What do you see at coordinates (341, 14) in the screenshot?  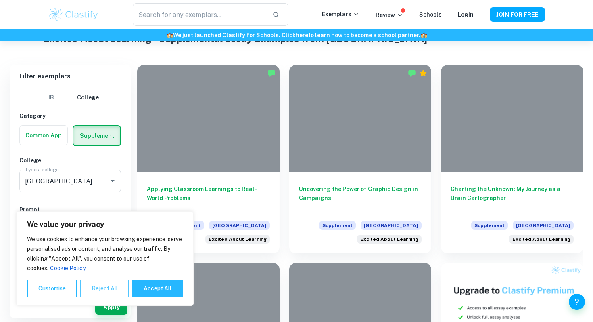 I see `p: Exemplars` at bounding box center [341, 14].